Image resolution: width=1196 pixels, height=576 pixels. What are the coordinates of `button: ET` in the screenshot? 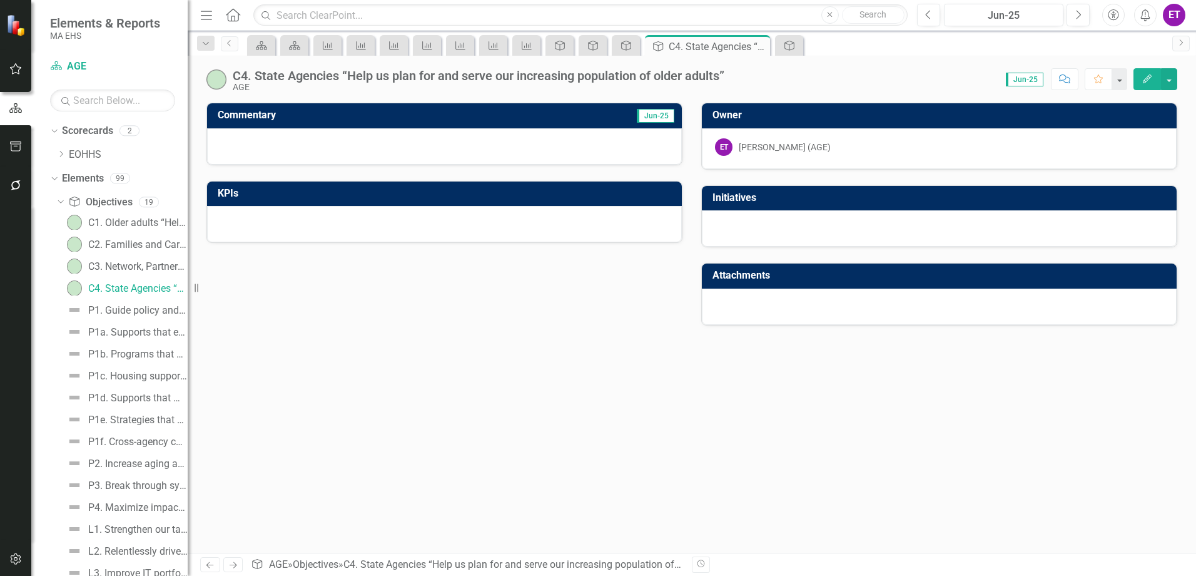 It's located at (1174, 15).